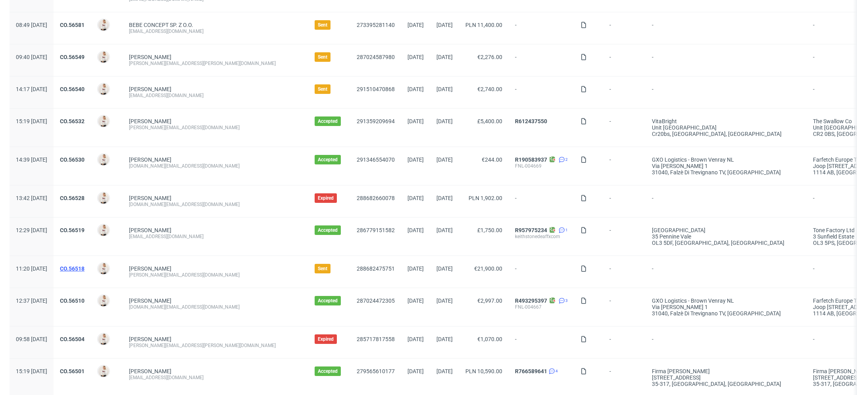 This screenshot has height=395, width=857. I want to click on a: R612437550, so click(531, 121).